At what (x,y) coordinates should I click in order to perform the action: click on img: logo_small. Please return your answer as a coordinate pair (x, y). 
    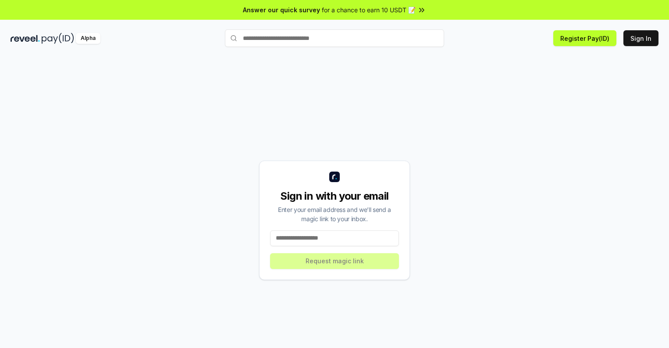
    Looking at the image, I should click on (334, 177).